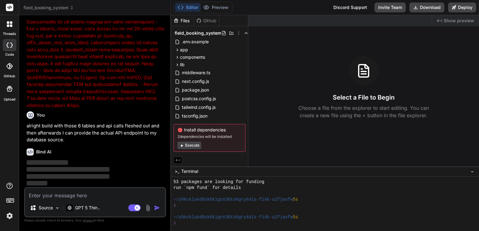 The height and width of the screenshot is (231, 479). What do you see at coordinates (207, 21) in the screenshot?
I see `div: Github` at bounding box center [207, 21].